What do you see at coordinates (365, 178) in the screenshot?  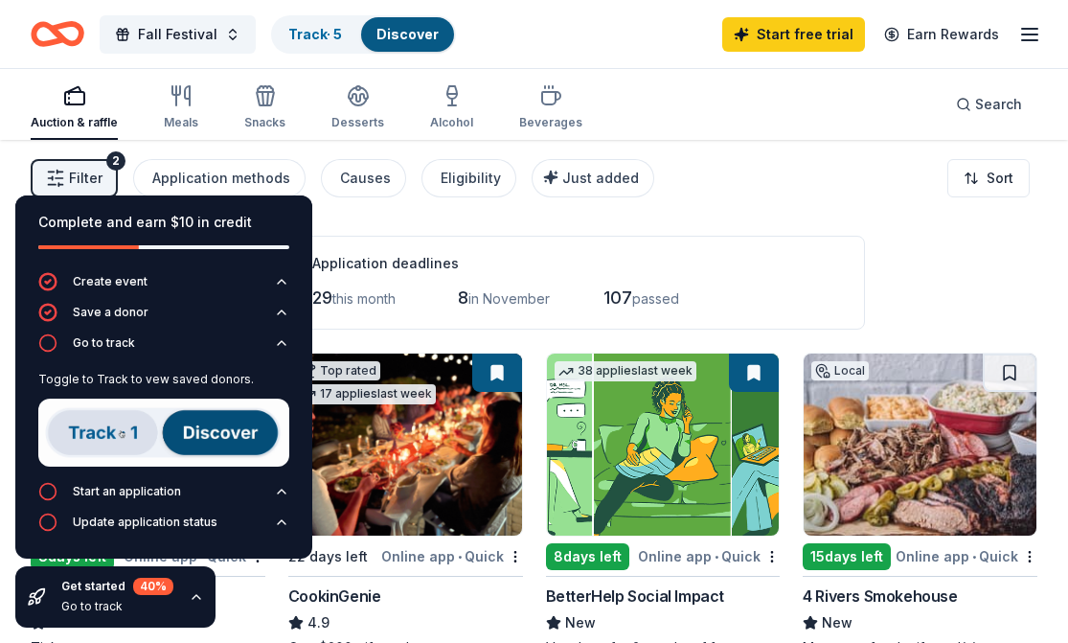 I see `div: Causes` at bounding box center [365, 178].